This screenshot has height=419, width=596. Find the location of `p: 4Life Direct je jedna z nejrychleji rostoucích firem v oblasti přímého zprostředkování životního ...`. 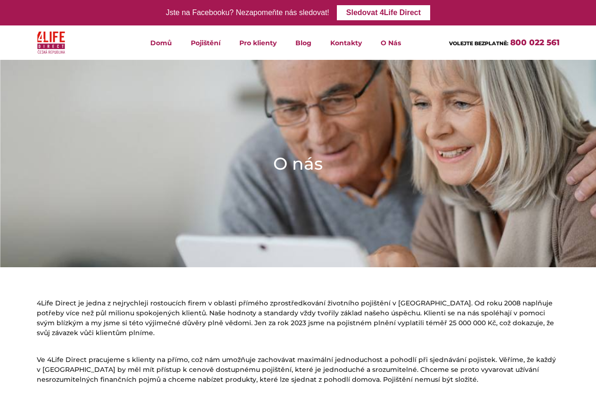

p: 4Life Direct je jedna z nejrychleji rostoucích firem v oblasti přímého zprostředkování životního ... is located at coordinates (298, 318).